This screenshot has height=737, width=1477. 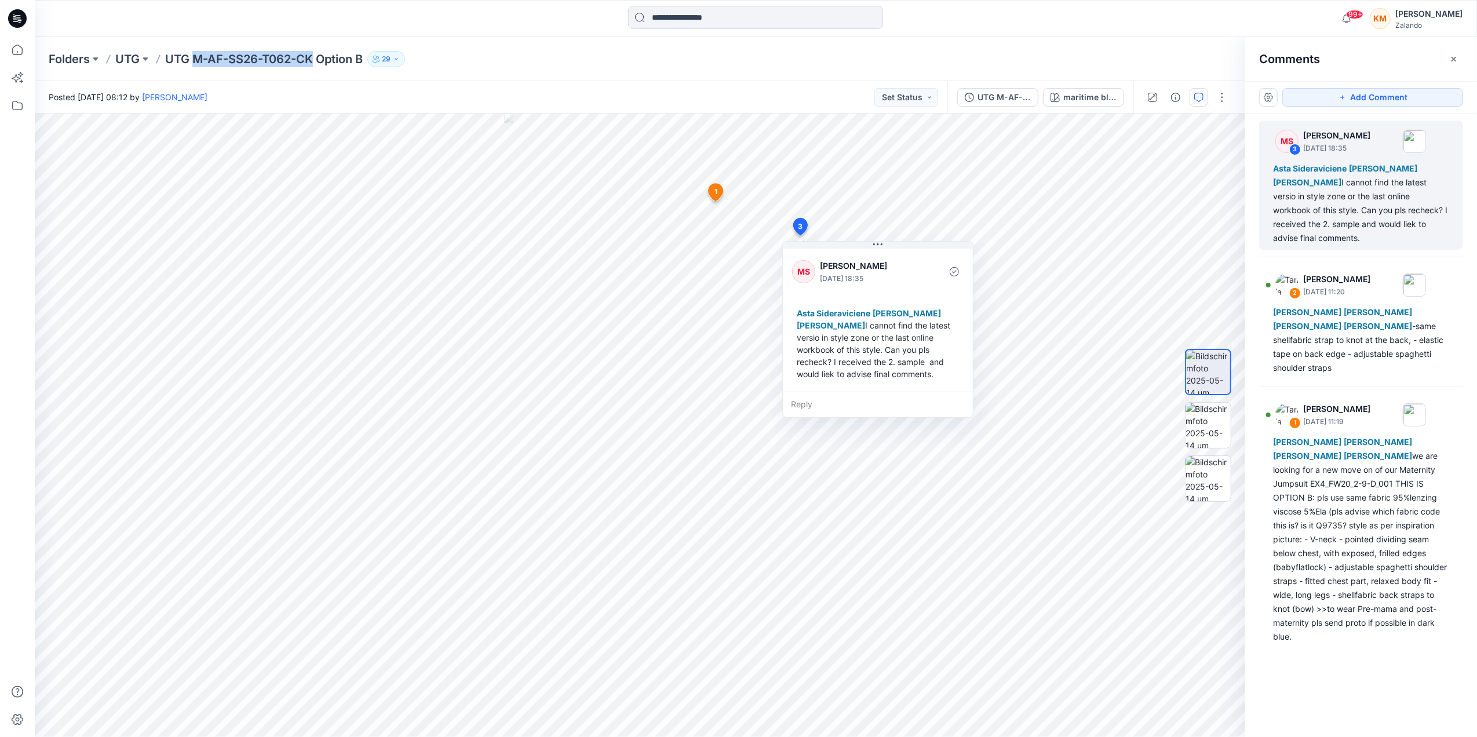 I want to click on span: 3, so click(x=800, y=227).